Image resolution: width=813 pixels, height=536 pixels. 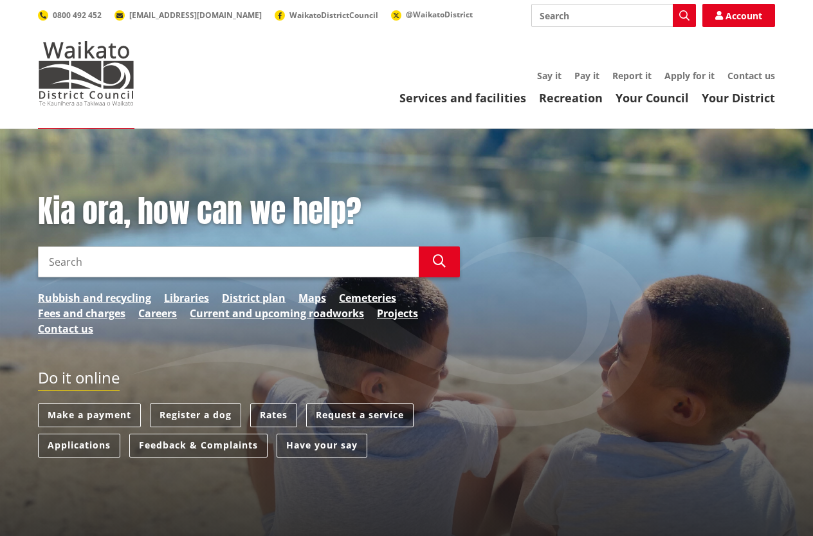 I want to click on a: Rates, so click(x=274, y=415).